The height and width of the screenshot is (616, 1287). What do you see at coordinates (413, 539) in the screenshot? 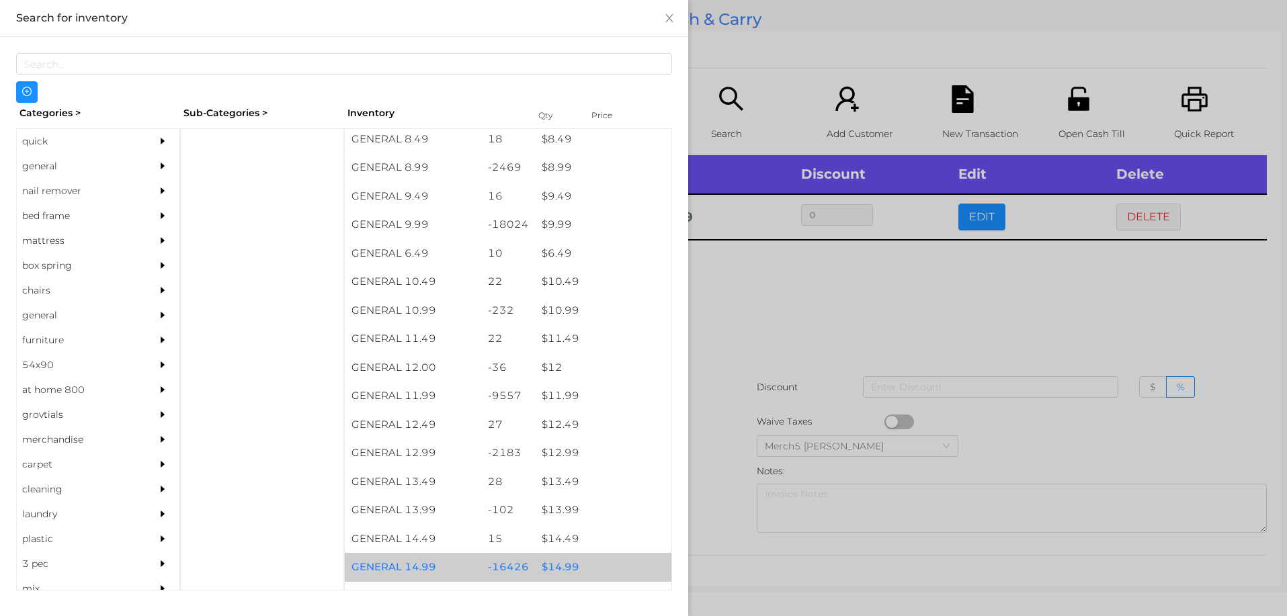
I see `div: GENERAL 14.49` at bounding box center [413, 539].